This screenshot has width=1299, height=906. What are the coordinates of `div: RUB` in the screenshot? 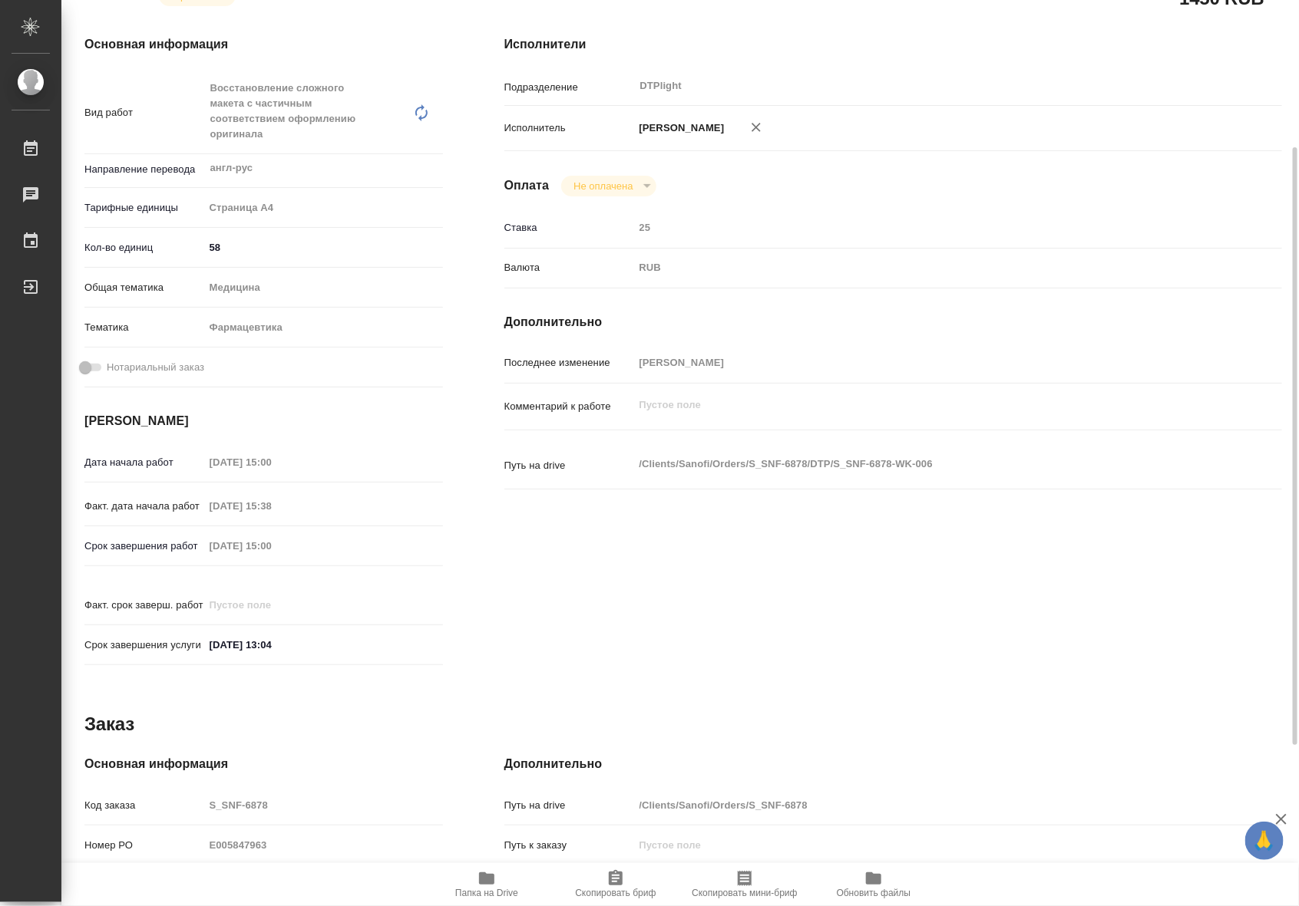 It's located at (926, 268).